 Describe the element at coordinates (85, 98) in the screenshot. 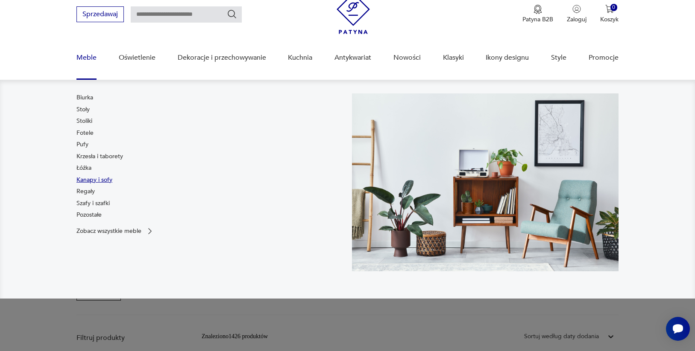

I see `a: Biurka` at that location.